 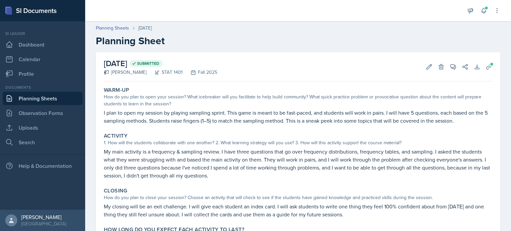 I want to click on div: Documents, so click(x=43, y=87).